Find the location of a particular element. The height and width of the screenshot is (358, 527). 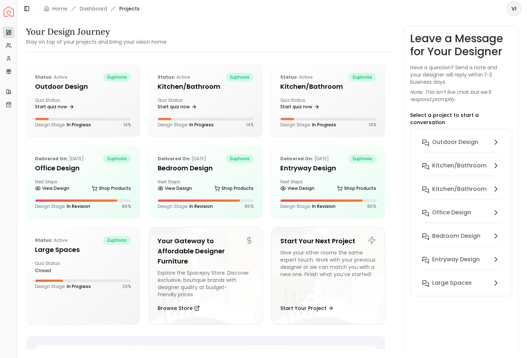

nav: breadcrumb is located at coordinates (92, 9).